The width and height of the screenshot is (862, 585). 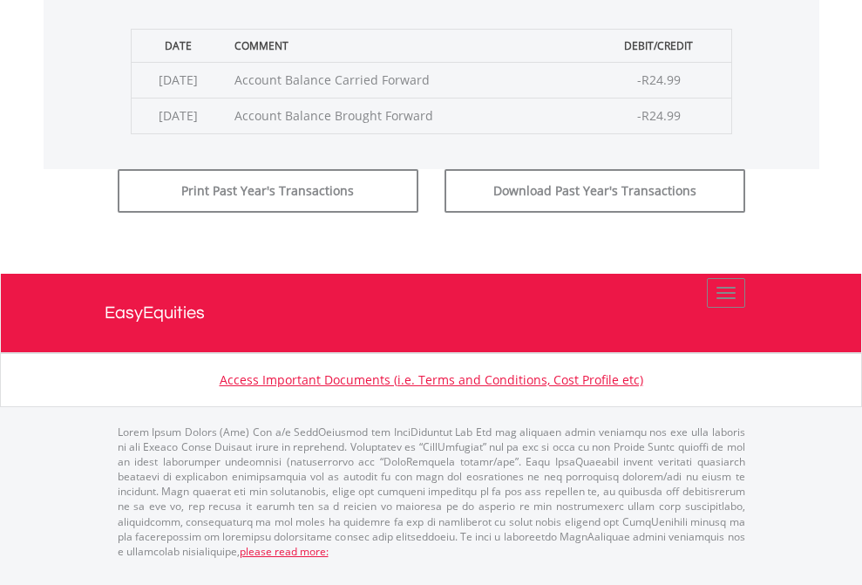 I want to click on a: EasyEquities, so click(x=432, y=313).